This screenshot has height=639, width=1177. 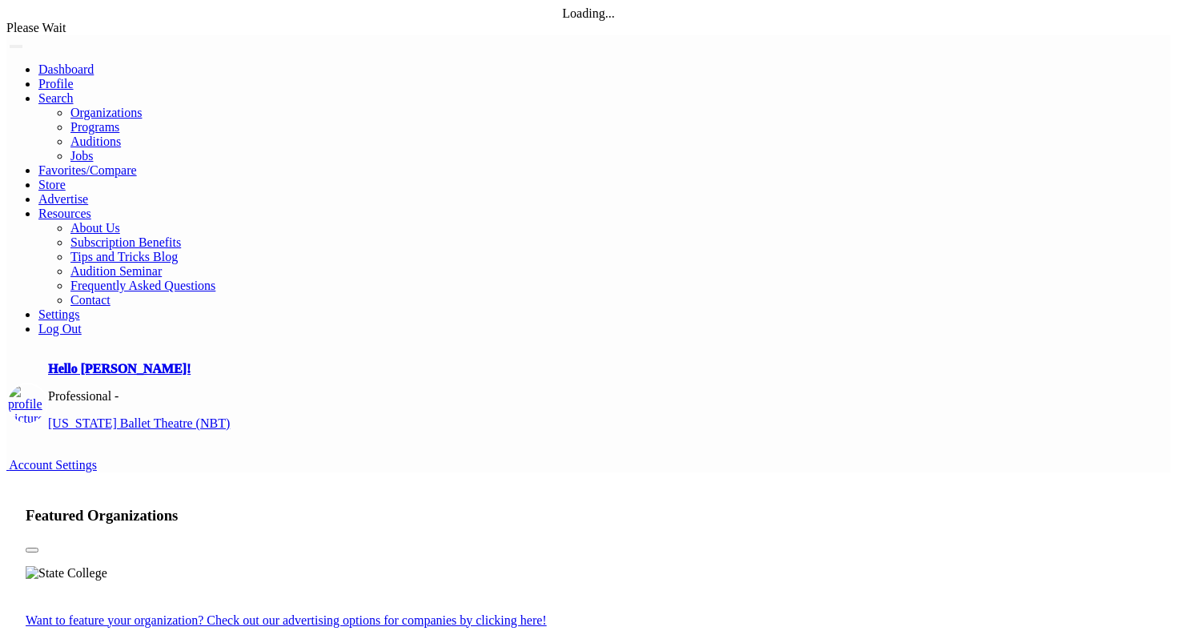 What do you see at coordinates (95, 141) in the screenshot?
I see `a: Auditions` at bounding box center [95, 141].